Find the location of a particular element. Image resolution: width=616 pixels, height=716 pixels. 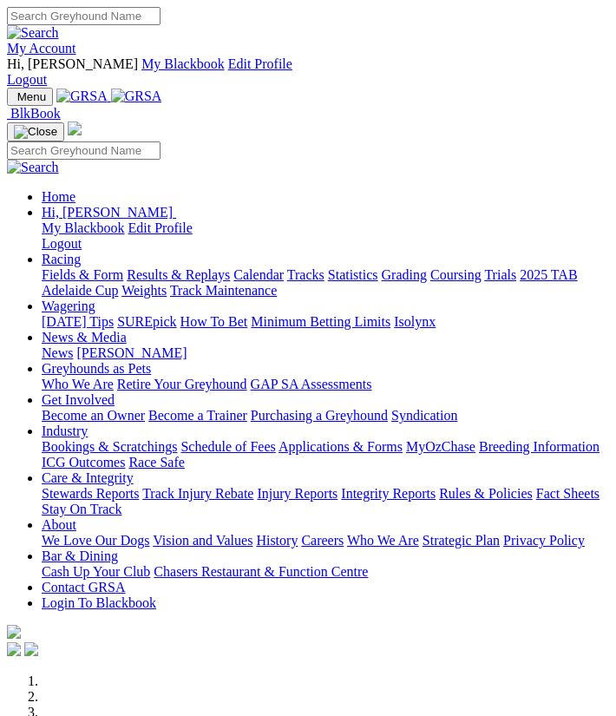

a: Trials is located at coordinates (500, 274).